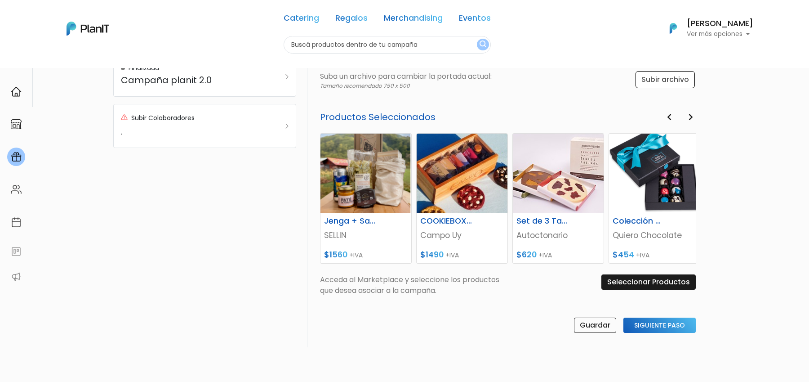 The width and height of the screenshot is (809, 382). Describe the element at coordinates (543, 221) in the screenshot. I see `h6: Set de 3 Tabletas` at that location.